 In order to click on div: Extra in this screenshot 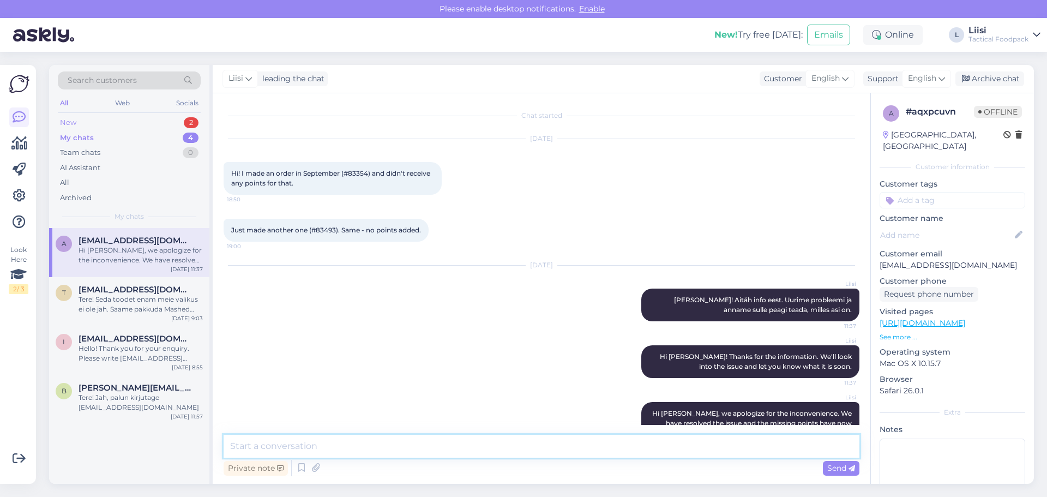, I will do `click(952, 412)`.